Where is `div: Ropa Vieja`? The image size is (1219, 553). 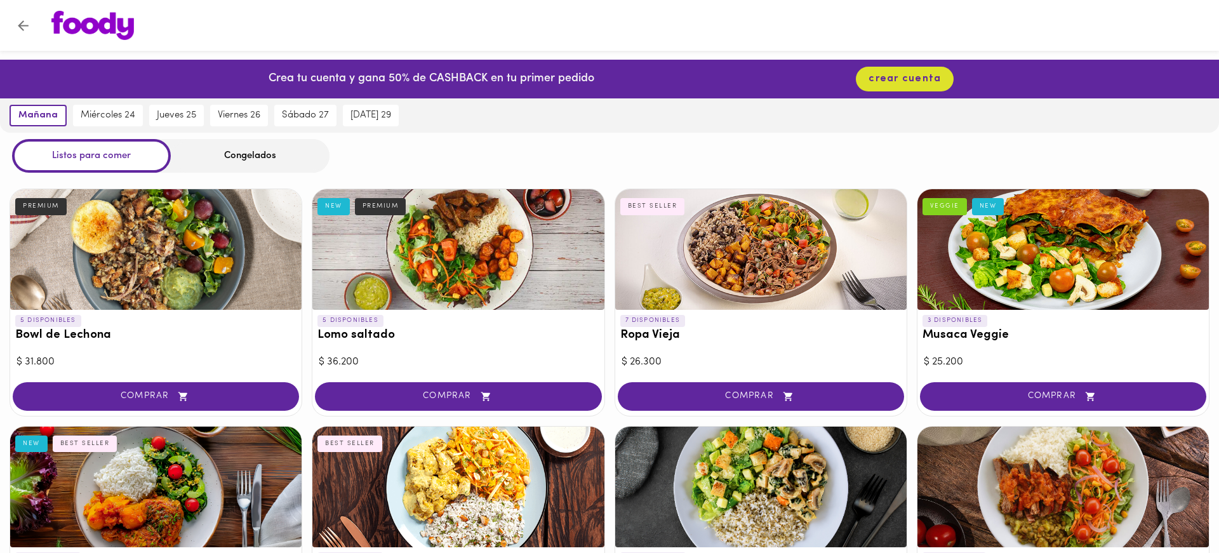
div: Ropa Vieja is located at coordinates (761, 250).